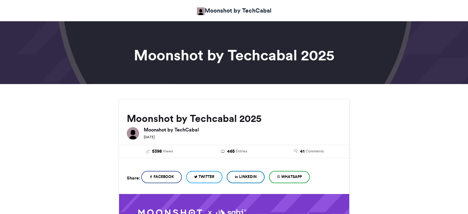  Describe the element at coordinates (289, 177) in the screenshot. I see `a: WhatsApp` at that location.